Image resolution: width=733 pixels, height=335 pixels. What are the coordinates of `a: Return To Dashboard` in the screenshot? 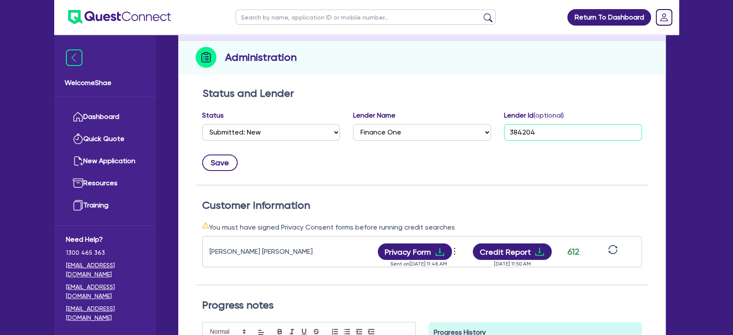 It's located at (609, 17).